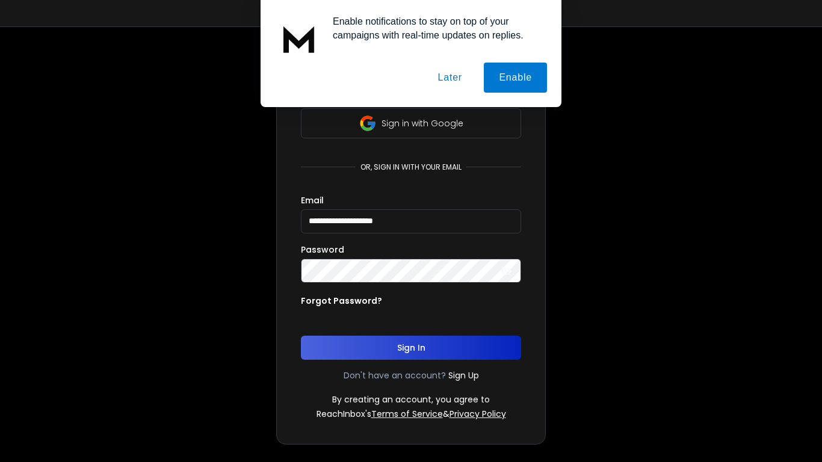 The image size is (822, 462). I want to click on label: Password, so click(323, 250).